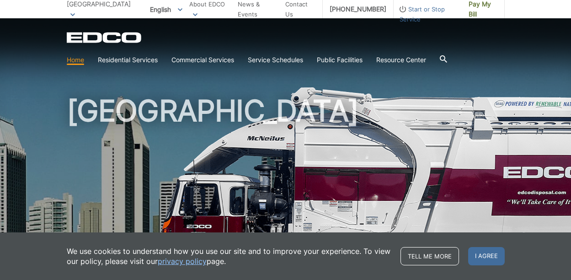  What do you see at coordinates (182, 261) in the screenshot?
I see `a: privacy policy` at bounding box center [182, 261].